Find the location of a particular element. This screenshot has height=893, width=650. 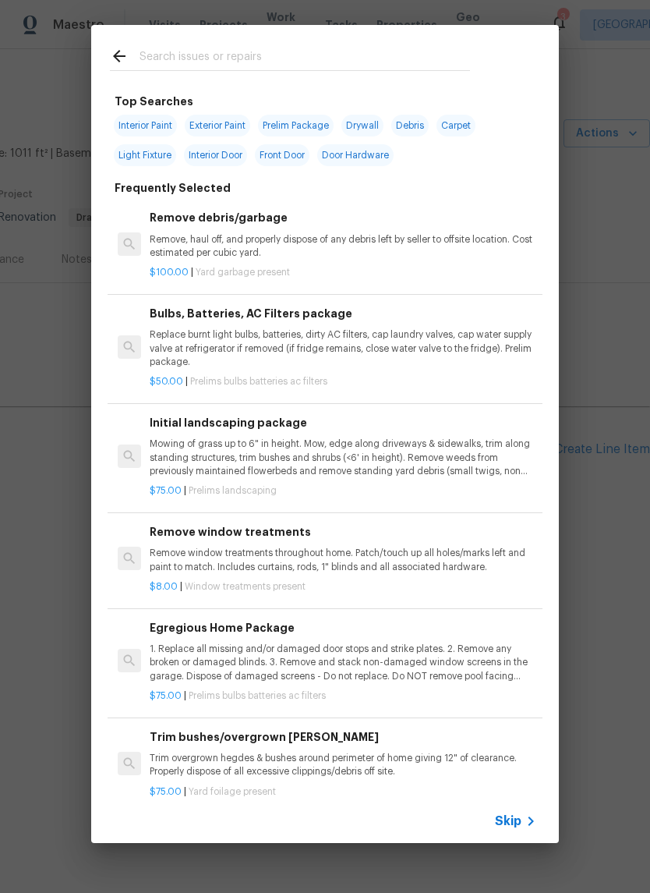

span: Interior Paint is located at coordinates (145, 126).